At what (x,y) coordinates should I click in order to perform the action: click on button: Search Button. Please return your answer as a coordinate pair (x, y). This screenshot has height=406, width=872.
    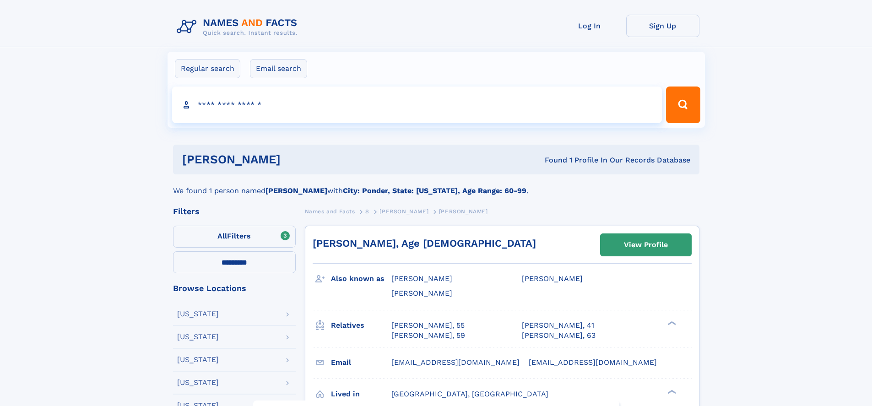
    Looking at the image, I should click on (683, 105).